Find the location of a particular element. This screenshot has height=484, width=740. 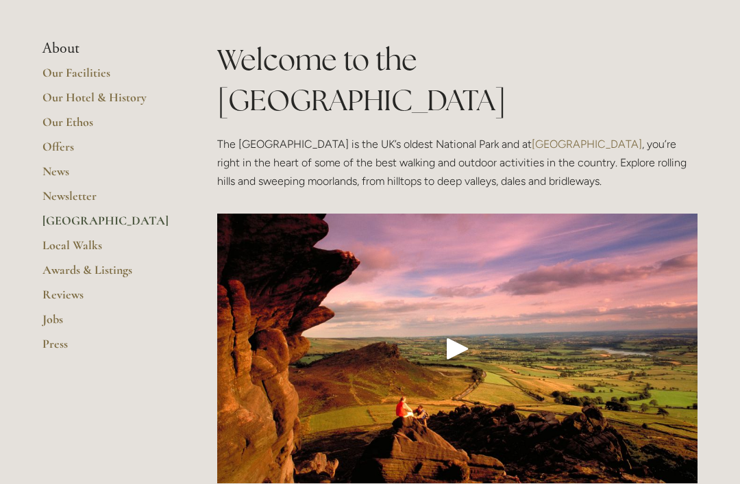

li: About is located at coordinates (108, 49).